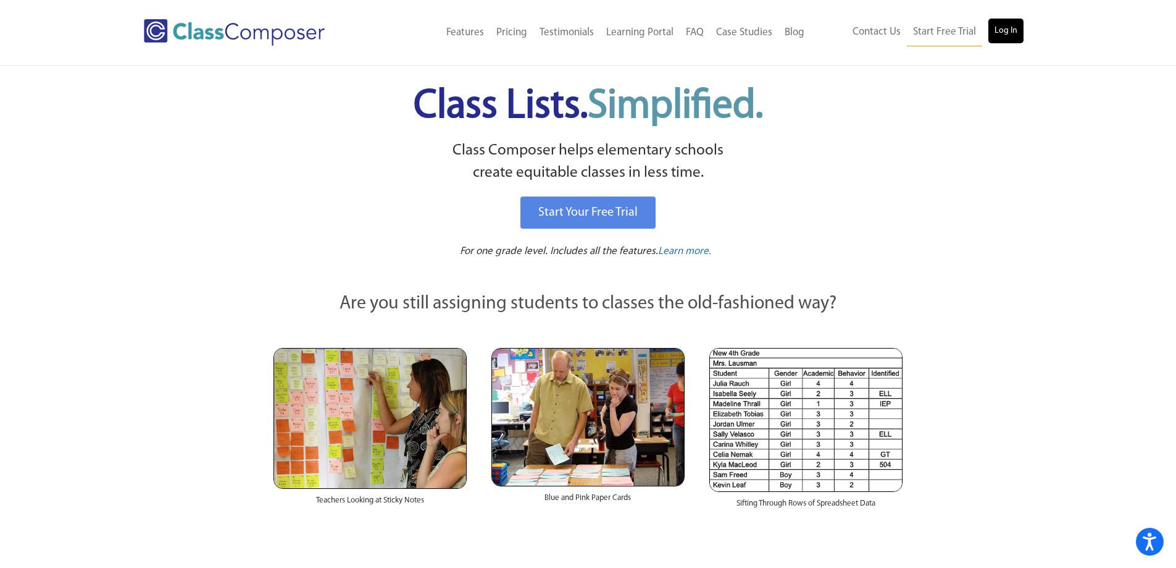  What do you see at coordinates (1006, 31) in the screenshot?
I see `a: Log In` at bounding box center [1006, 31].